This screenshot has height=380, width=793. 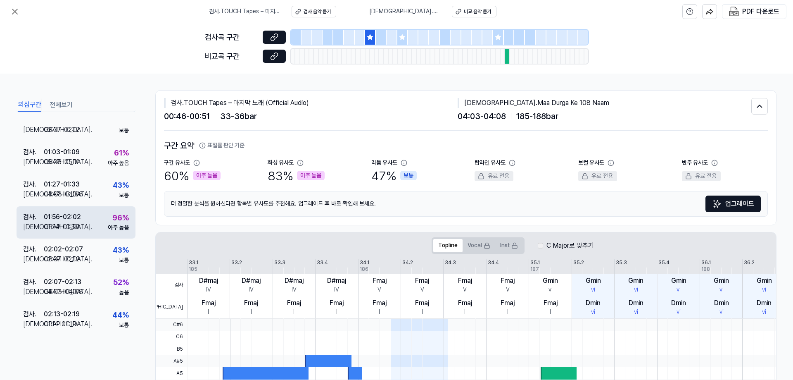 I want to click on div: 02:02 - 02:07, so click(x=63, y=249).